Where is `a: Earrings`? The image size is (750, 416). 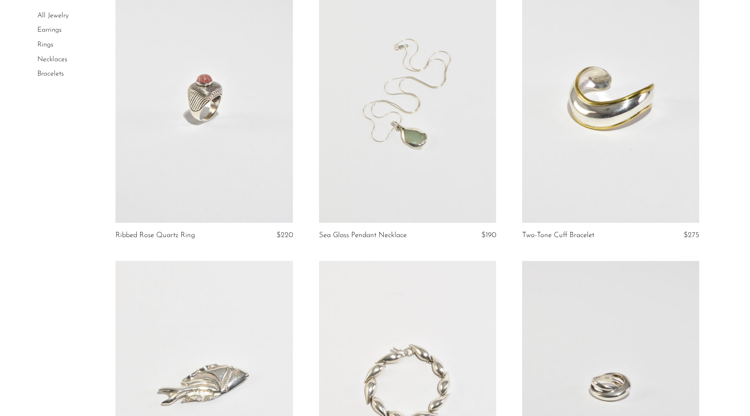
a: Earrings is located at coordinates (49, 30).